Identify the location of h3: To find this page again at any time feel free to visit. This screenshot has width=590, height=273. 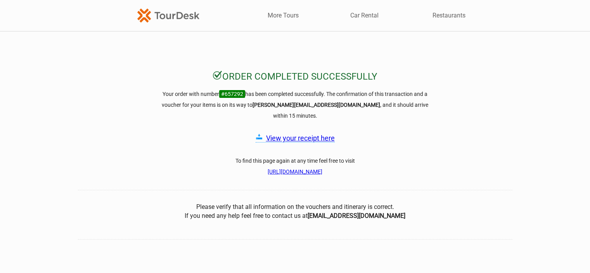
(295, 166).